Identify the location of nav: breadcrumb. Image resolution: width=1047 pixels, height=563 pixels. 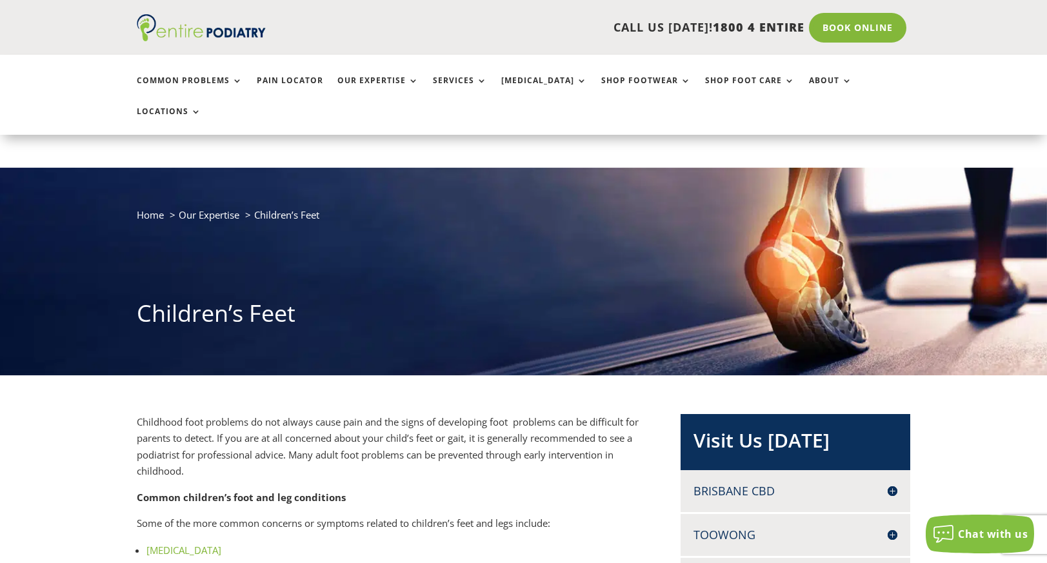
(524, 219).